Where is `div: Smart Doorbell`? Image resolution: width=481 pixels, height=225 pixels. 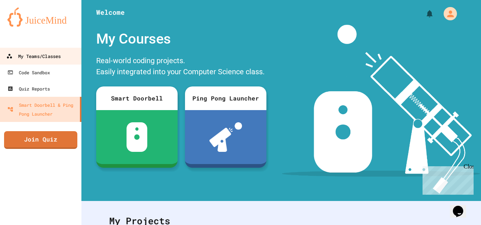 div: Smart Doorbell is located at coordinates (137, 98).